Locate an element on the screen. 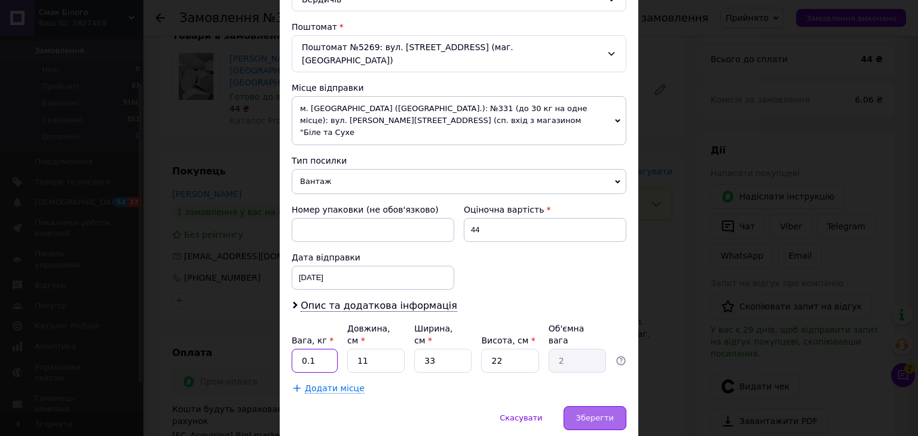  span: Вантаж is located at coordinates (459, 182).